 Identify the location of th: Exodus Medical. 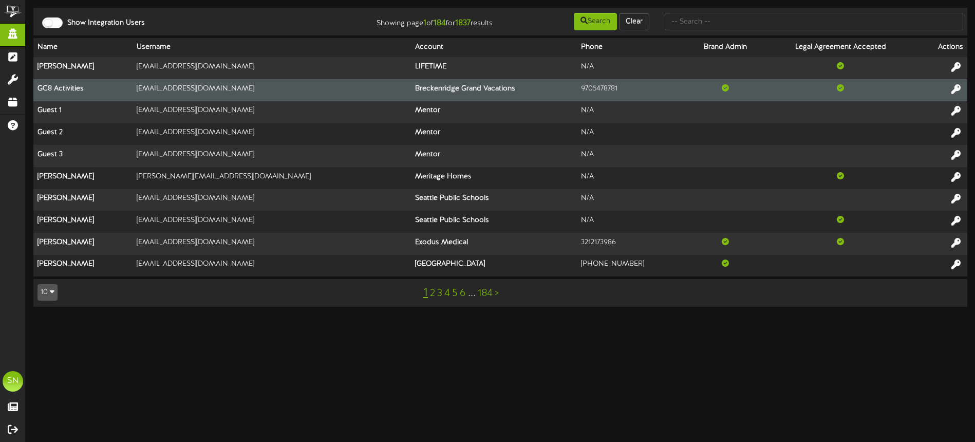
(494, 243).